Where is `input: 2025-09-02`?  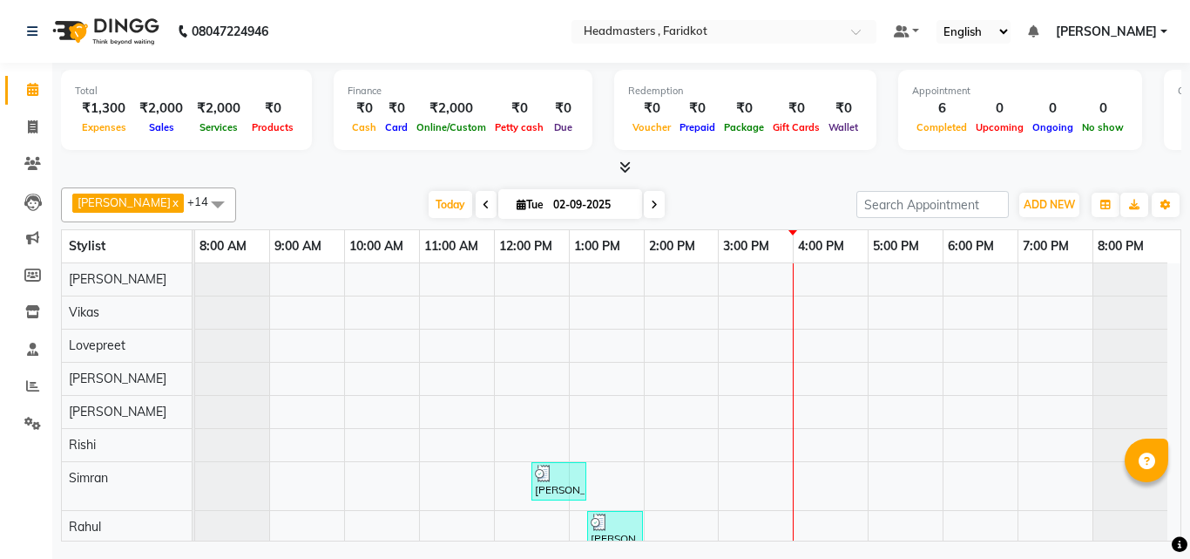
input: 2025-09-02 is located at coordinates (592, 205).